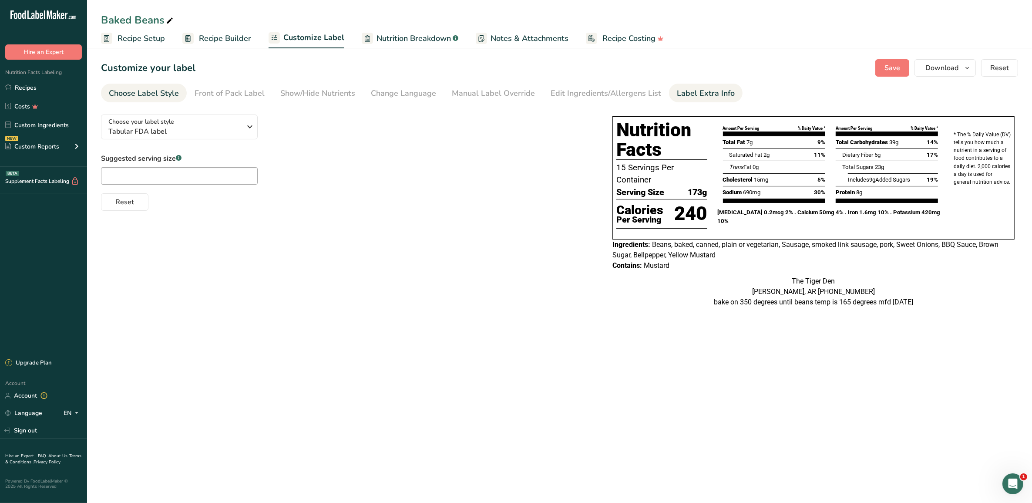  I want to click on div: Powered By FoodLabelMaker © 2025 All Rights Reserved, so click(44, 484).